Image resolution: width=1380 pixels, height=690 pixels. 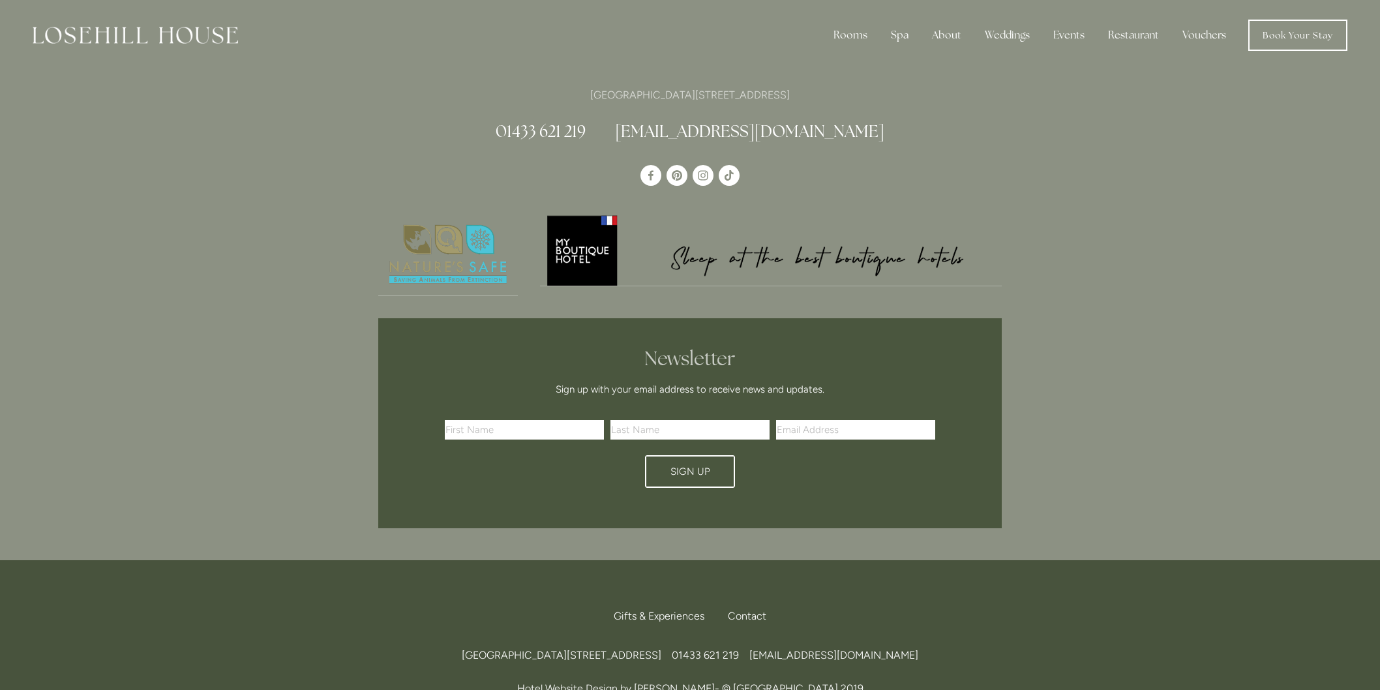 What do you see at coordinates (1134, 35) in the screenshot?
I see `div: Restaurant` at bounding box center [1134, 35].